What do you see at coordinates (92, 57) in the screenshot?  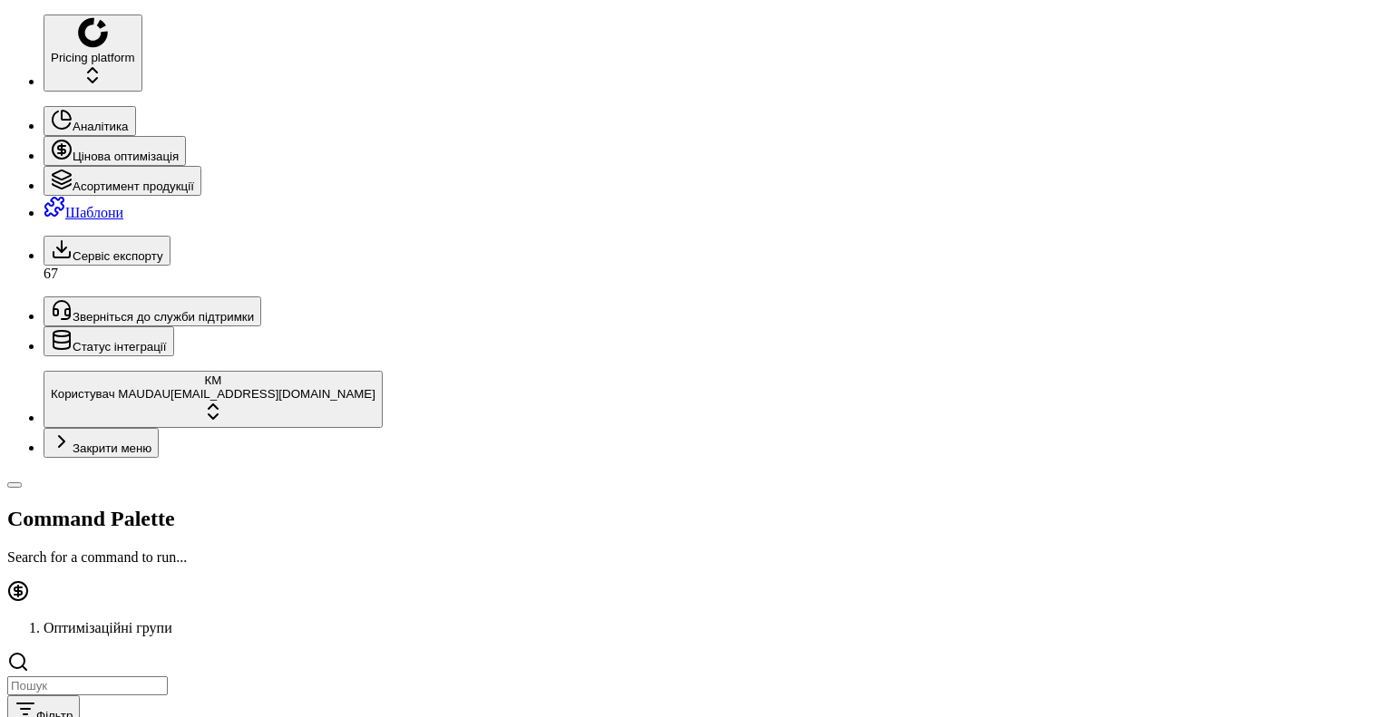 I see `span: Pricing platform` at bounding box center [92, 57].